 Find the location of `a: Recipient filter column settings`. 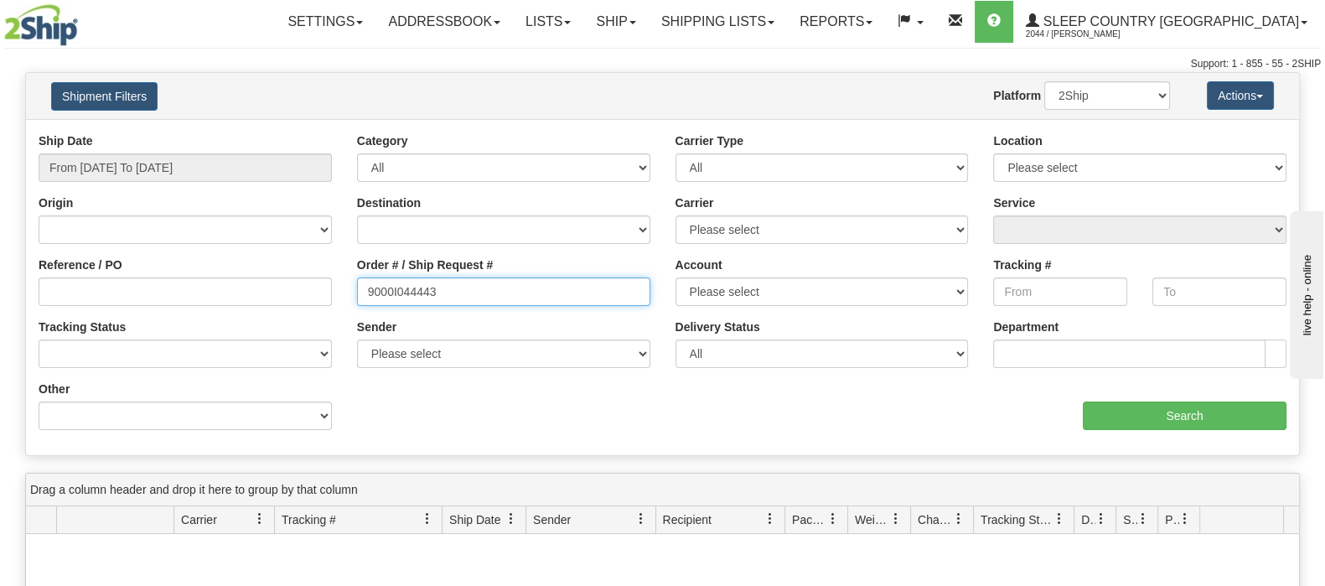

a: Recipient filter column settings is located at coordinates (770, 519).